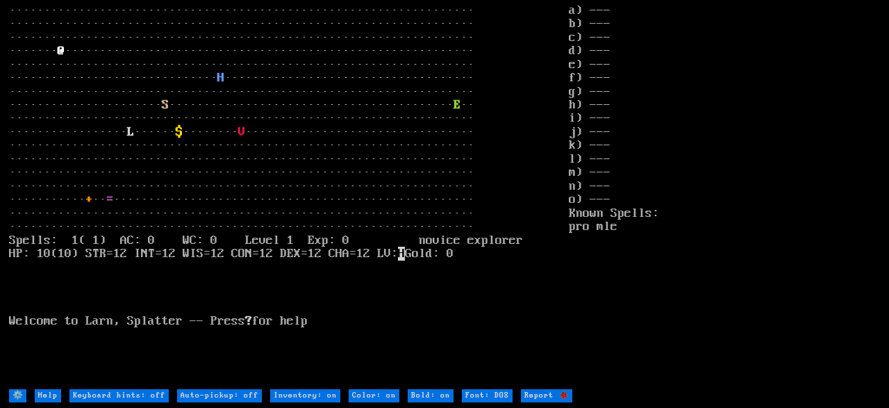 The width and height of the screenshot is (889, 408). Describe the element at coordinates (457, 105) in the screenshot. I see `font: E` at that location.